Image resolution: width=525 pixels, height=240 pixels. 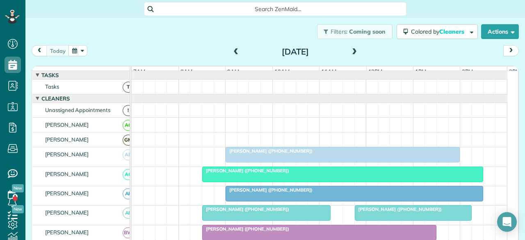 What do you see at coordinates (511, 50) in the screenshot?
I see `button: next` at bounding box center [511, 50].